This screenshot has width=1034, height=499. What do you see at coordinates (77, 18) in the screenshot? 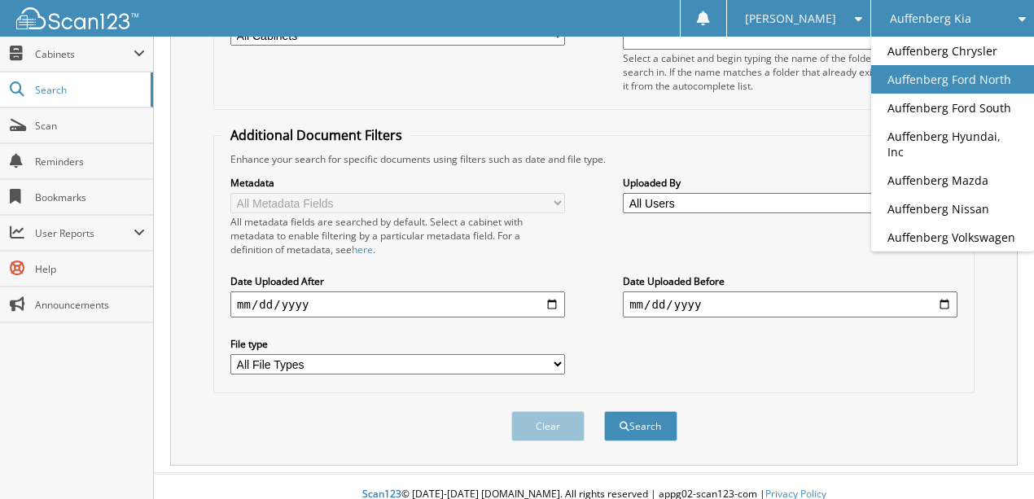
I see `img: scan123-logo-white.svg` at bounding box center [77, 18].